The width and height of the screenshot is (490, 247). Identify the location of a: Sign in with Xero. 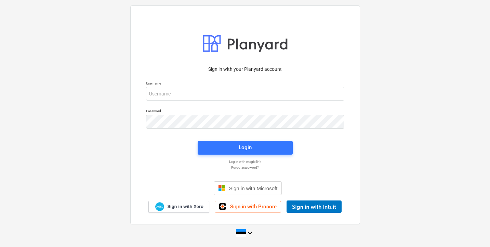
(179, 207).